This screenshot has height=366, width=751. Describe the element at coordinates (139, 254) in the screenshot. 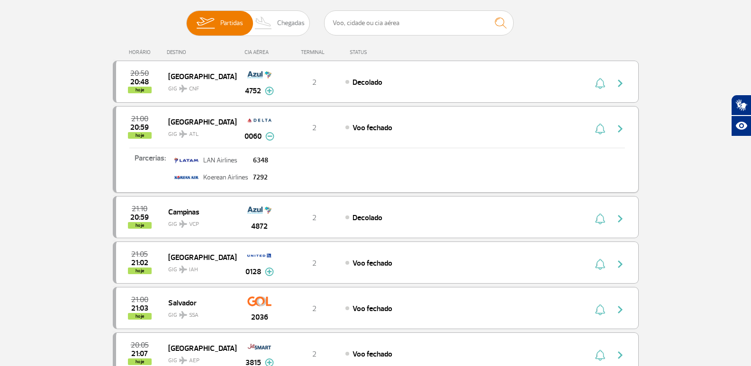

I see `span: 2025-08-26 21:05:00` at that location.